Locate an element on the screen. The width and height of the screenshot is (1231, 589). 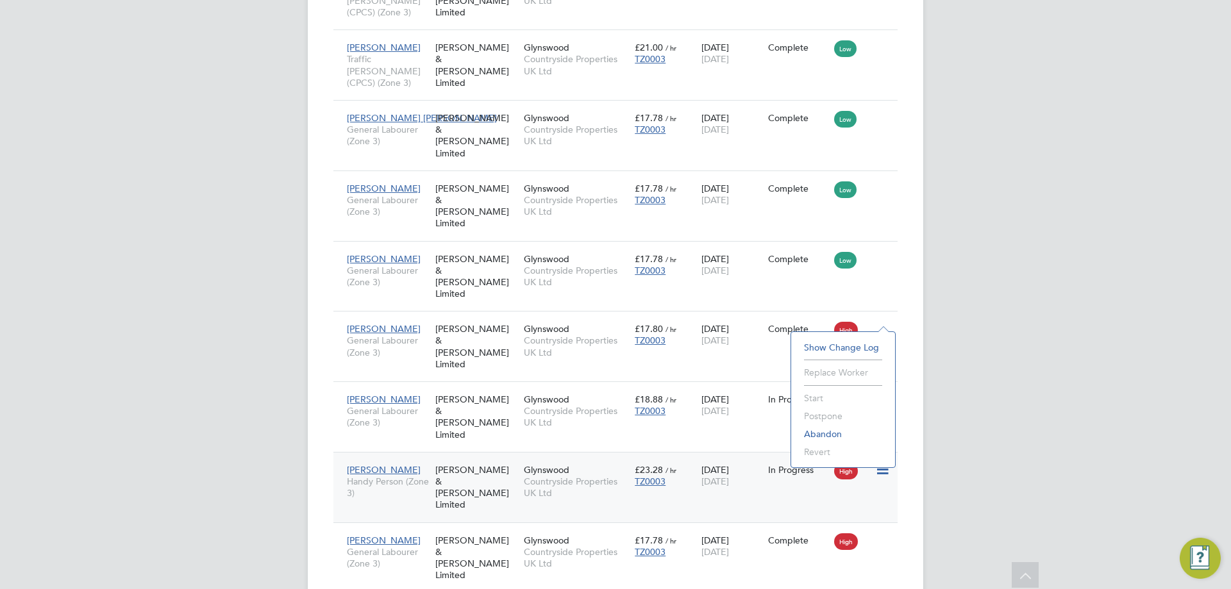
span: £21.00 is located at coordinates (649, 47).